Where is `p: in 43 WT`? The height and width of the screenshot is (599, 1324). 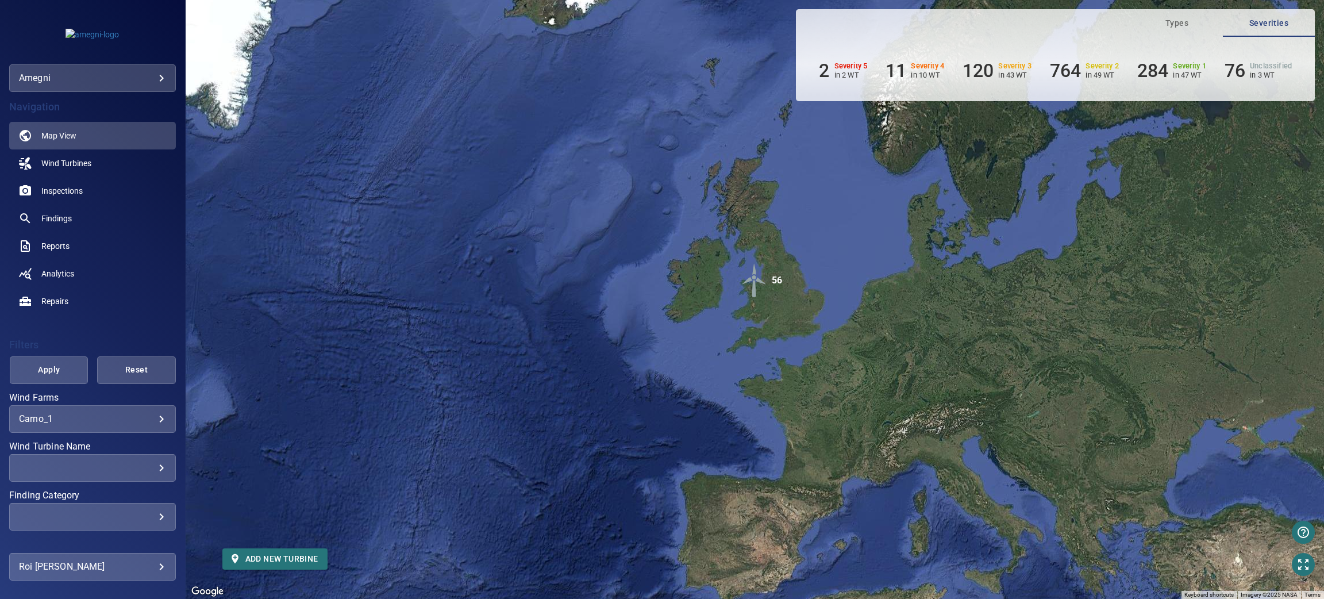
p: in 43 WT is located at coordinates (1015, 75).